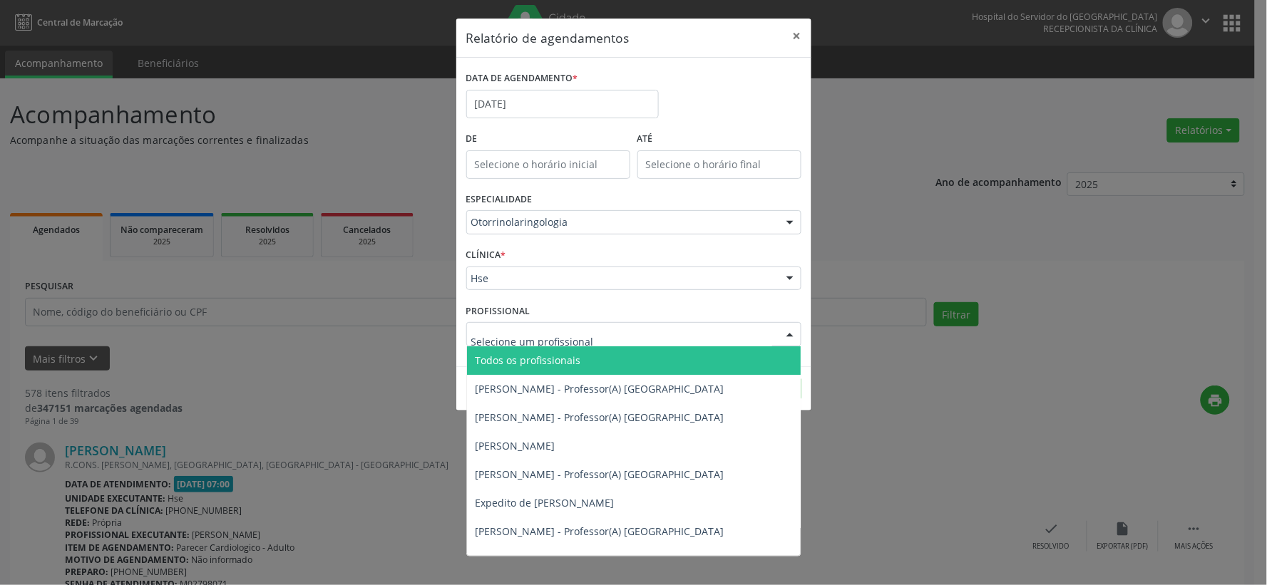  Describe the element at coordinates (548, 139) in the screenshot. I see `label: De` at that location.